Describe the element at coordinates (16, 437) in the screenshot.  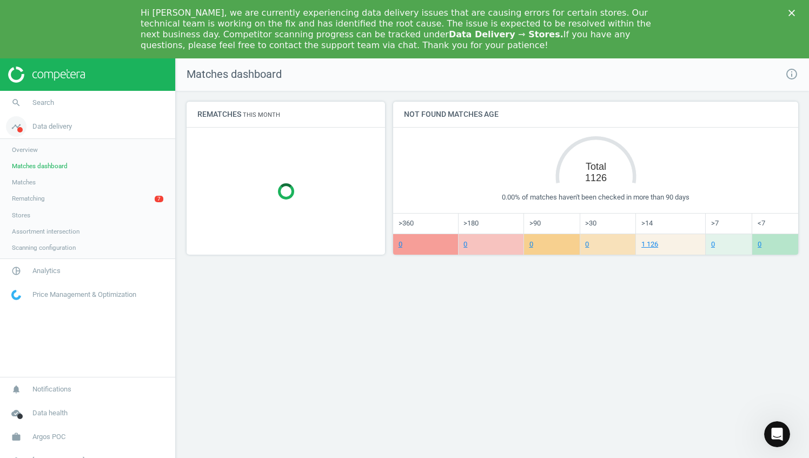
I see `i: work` at that location.